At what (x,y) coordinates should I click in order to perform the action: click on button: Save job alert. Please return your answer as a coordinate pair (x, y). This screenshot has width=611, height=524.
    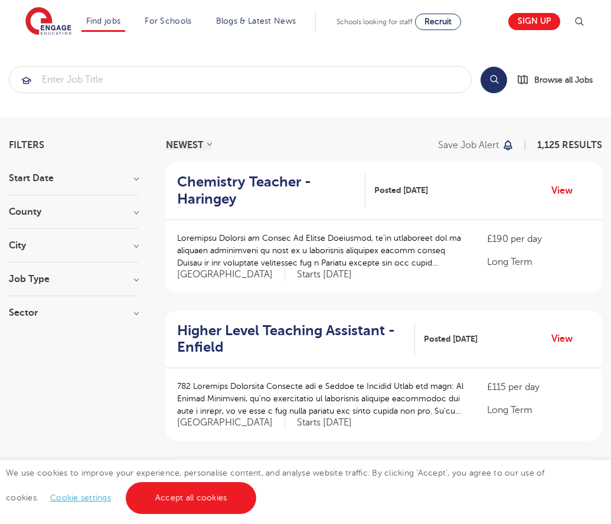
    Looking at the image, I should click on (476, 145).